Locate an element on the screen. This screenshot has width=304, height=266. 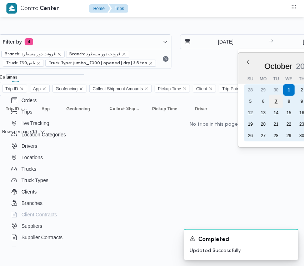
span: Drivers is located at coordinates (29, 146).